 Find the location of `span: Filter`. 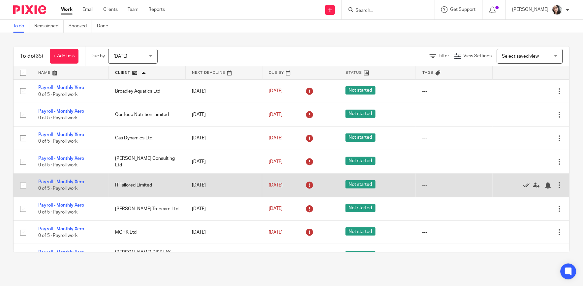

span: Filter is located at coordinates (444, 56).